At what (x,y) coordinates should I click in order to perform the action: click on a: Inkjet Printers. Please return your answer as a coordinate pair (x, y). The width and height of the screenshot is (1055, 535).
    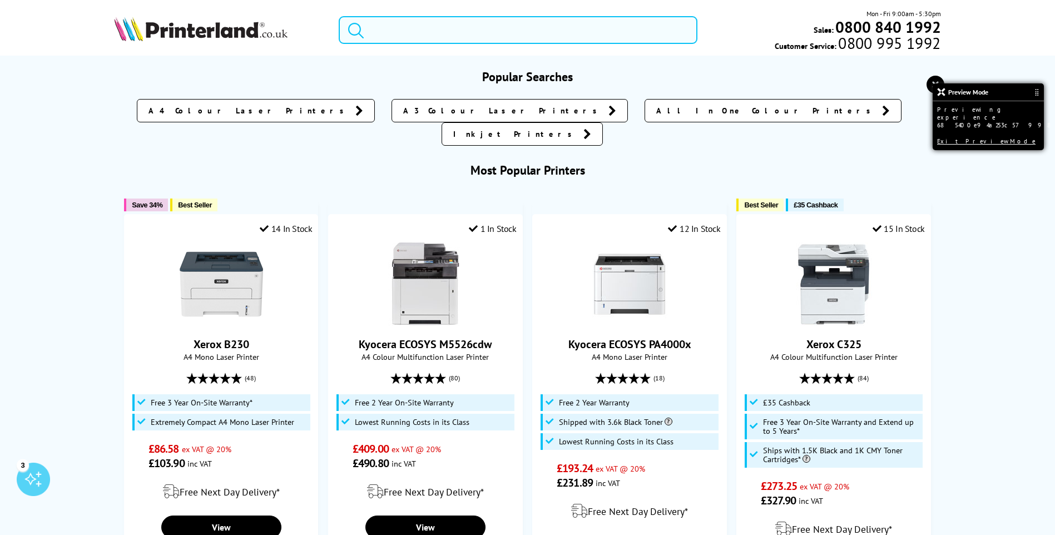
    Looking at the image, I should click on (522, 134).